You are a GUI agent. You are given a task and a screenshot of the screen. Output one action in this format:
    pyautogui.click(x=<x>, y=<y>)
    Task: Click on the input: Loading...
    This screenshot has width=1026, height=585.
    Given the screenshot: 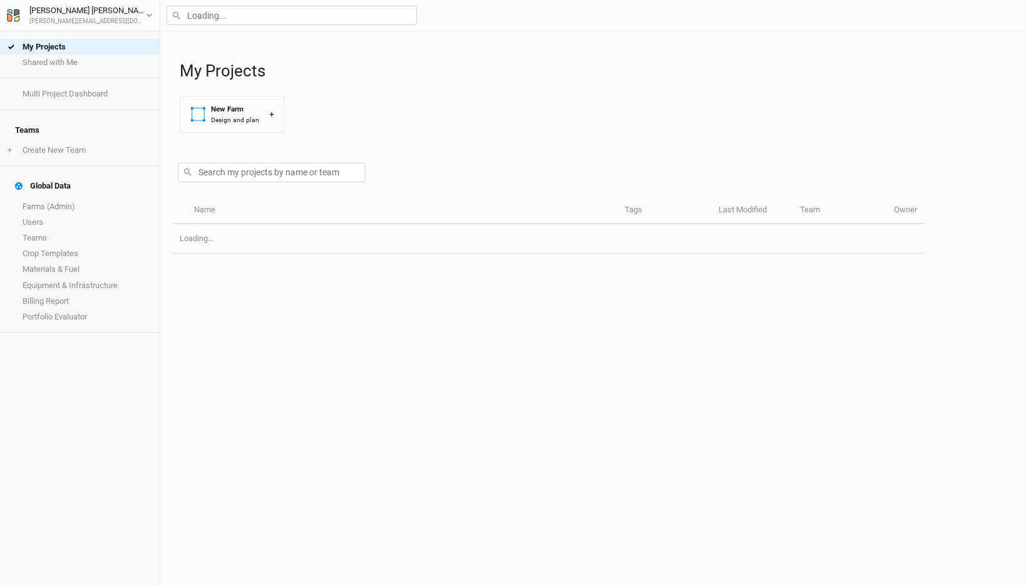 What is the action you would take?
    pyautogui.click(x=292, y=15)
    